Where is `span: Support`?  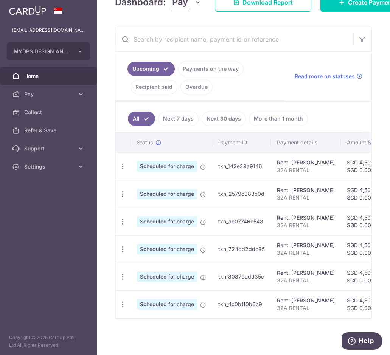
span: Support is located at coordinates (49, 149).